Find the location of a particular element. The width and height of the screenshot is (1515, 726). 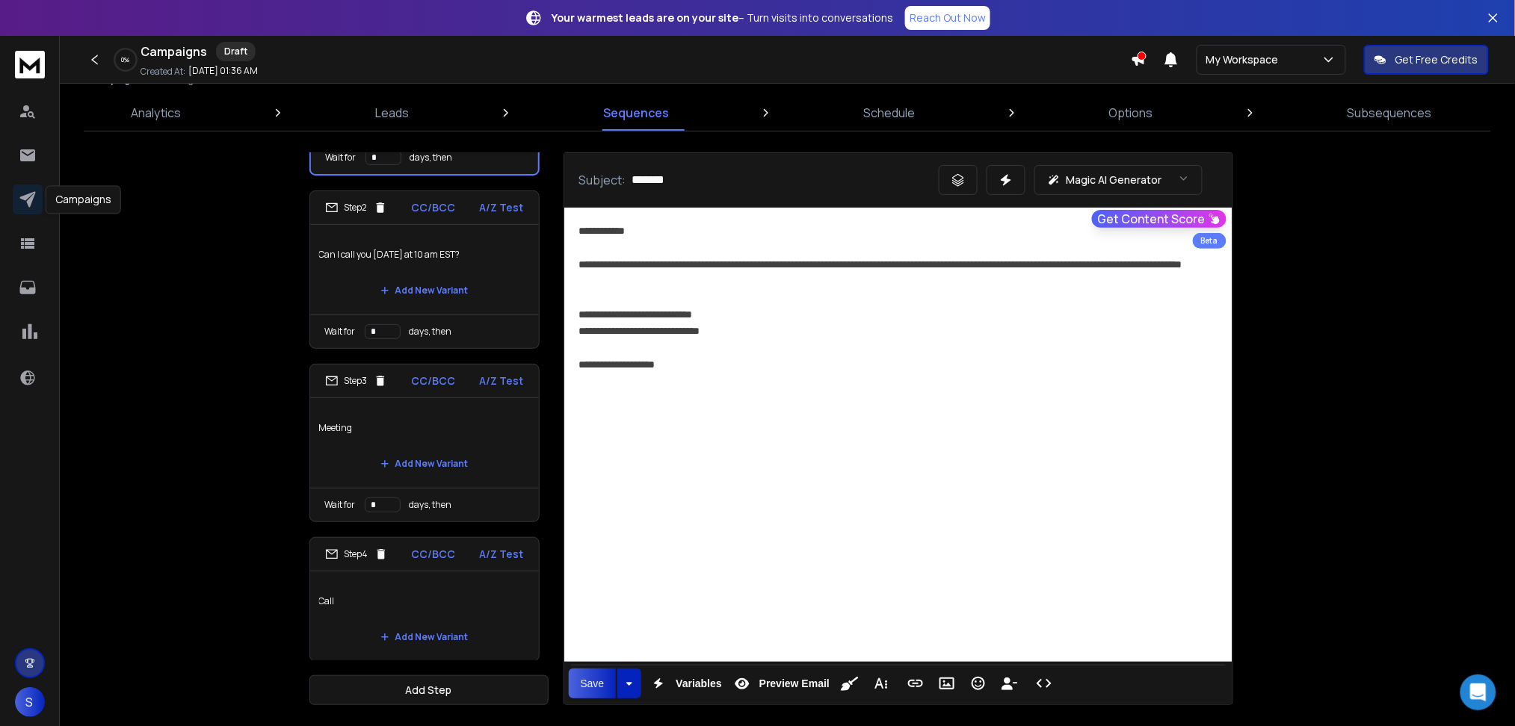

p: – Turn visits into conversations is located at coordinates (722, 18).